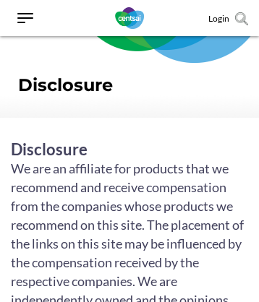  Describe the element at coordinates (218, 18) in the screenshot. I see `a: Login` at that location.